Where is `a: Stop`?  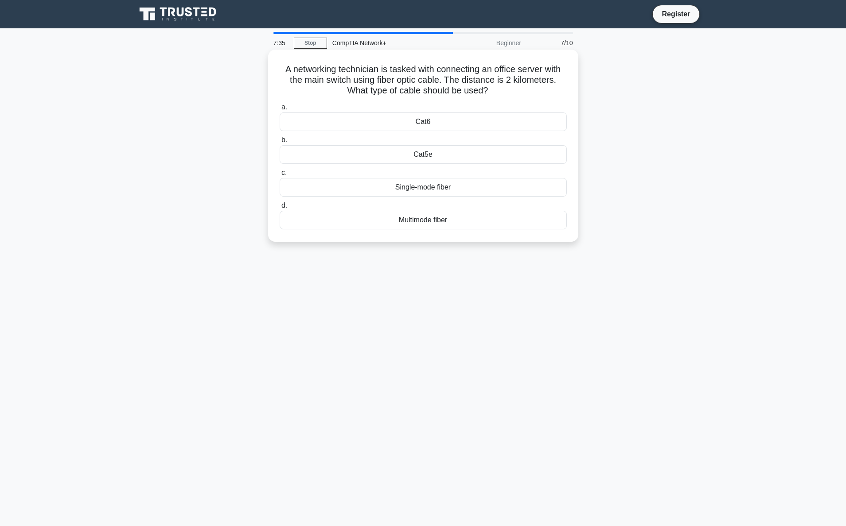 a: Stop is located at coordinates (310, 43).